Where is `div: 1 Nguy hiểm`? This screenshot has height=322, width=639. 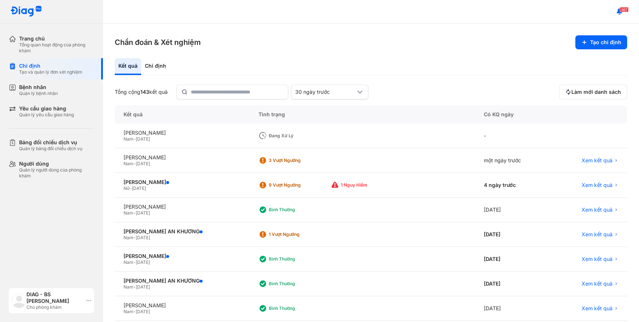 div: 1 Nguy hiểm is located at coordinates (370, 185).